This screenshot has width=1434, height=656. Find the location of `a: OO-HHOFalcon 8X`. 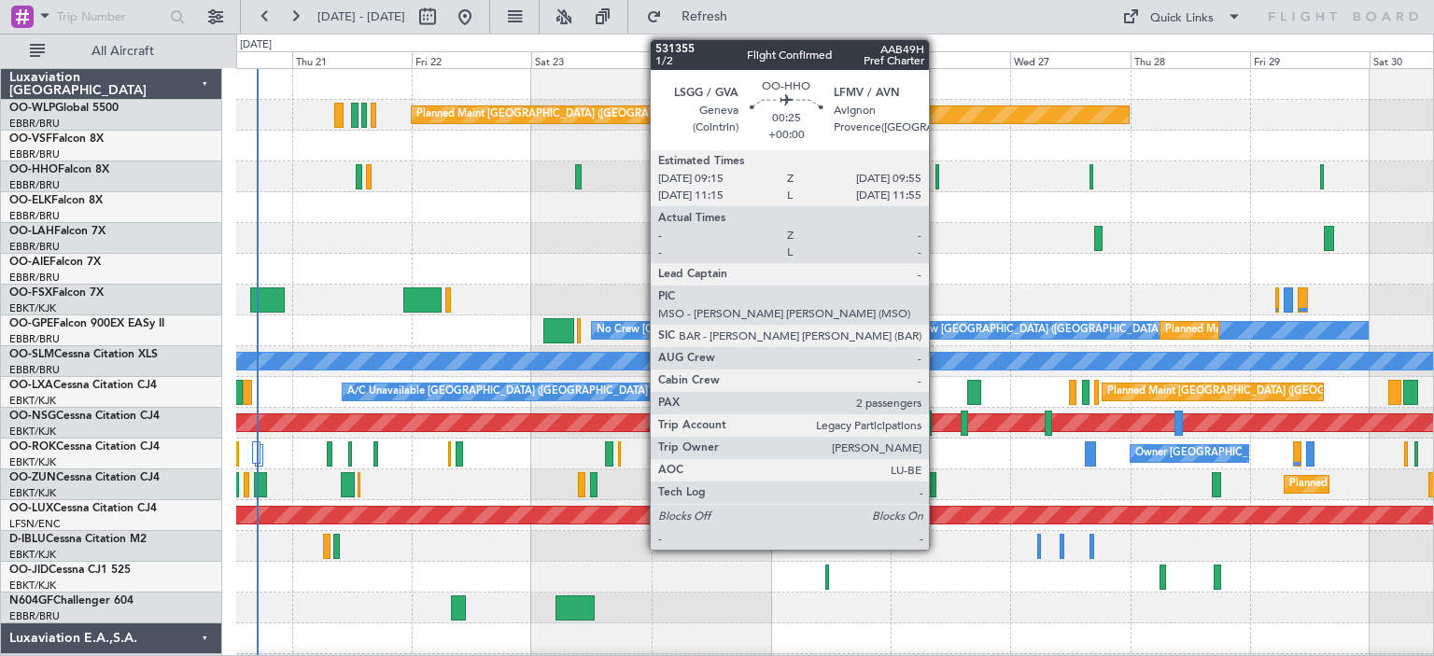

a: OO-HHOFalcon 8X is located at coordinates (59, 170).